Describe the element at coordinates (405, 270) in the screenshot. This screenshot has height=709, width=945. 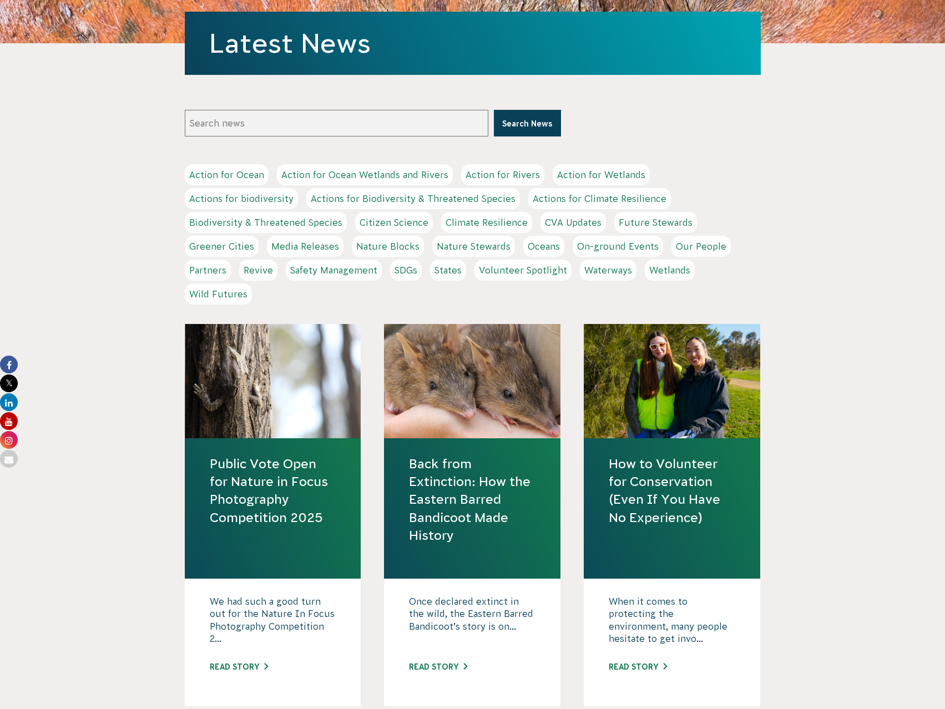
I see `a: SDGs` at that location.